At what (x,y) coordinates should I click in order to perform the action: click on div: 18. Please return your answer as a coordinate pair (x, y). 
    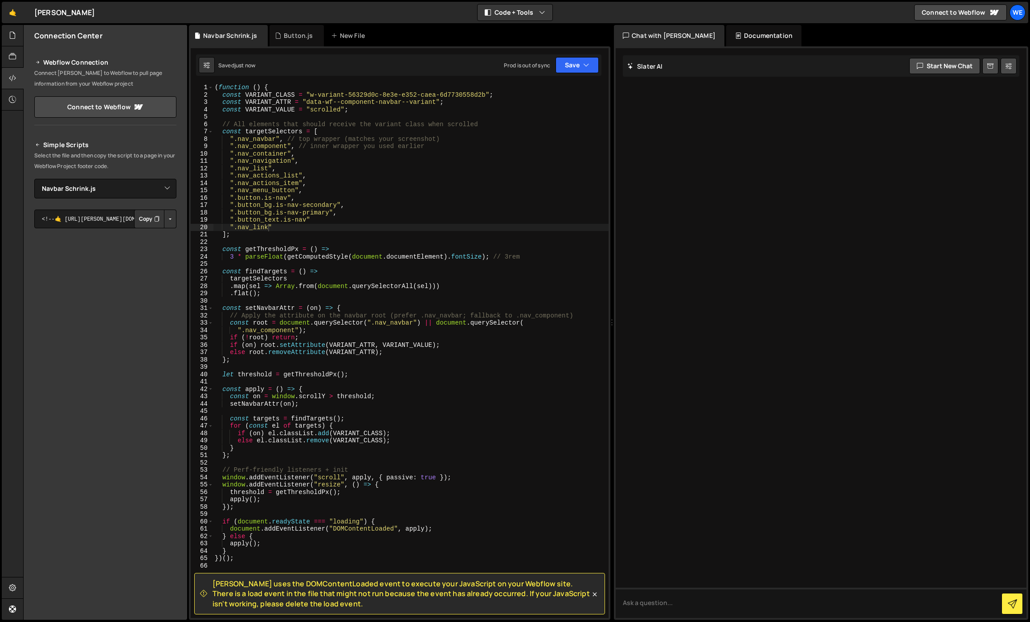
    Looking at the image, I should click on (202, 213).